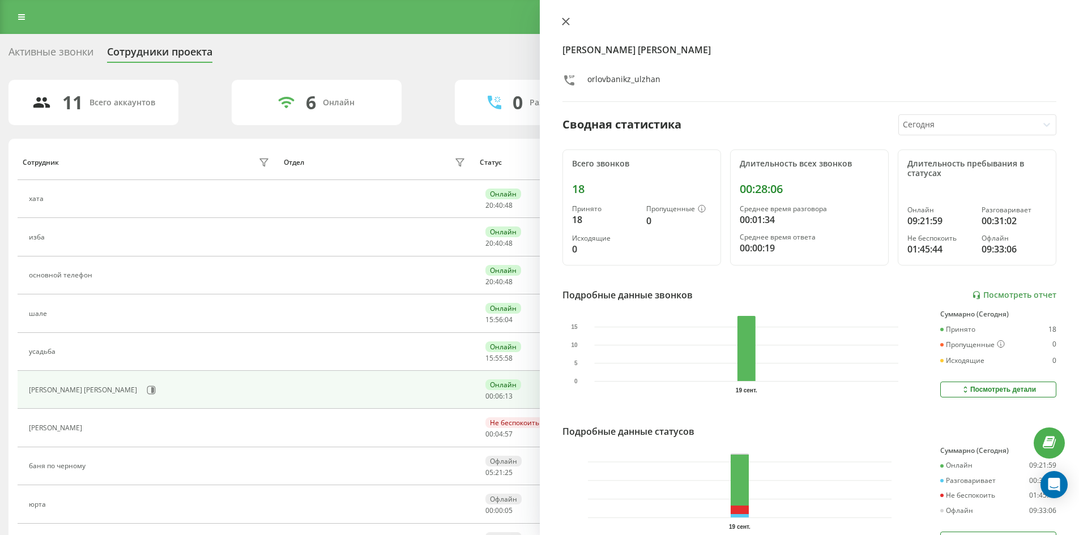 The width and height of the screenshot is (1079, 535). What do you see at coordinates (499, 358) in the screenshot?
I see `span: 55` at bounding box center [499, 358].